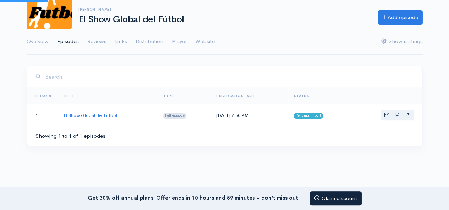 The width and height of the screenshot is (449, 210). I want to click on div: Showing 1 to 1 of 1 episodes, so click(70, 136).